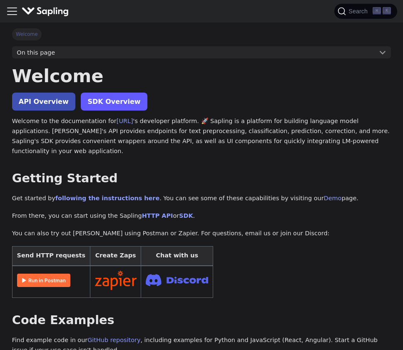 The height and width of the screenshot is (350, 403). What do you see at coordinates (177, 280) in the screenshot?
I see `img: Join Discord` at bounding box center [177, 280].